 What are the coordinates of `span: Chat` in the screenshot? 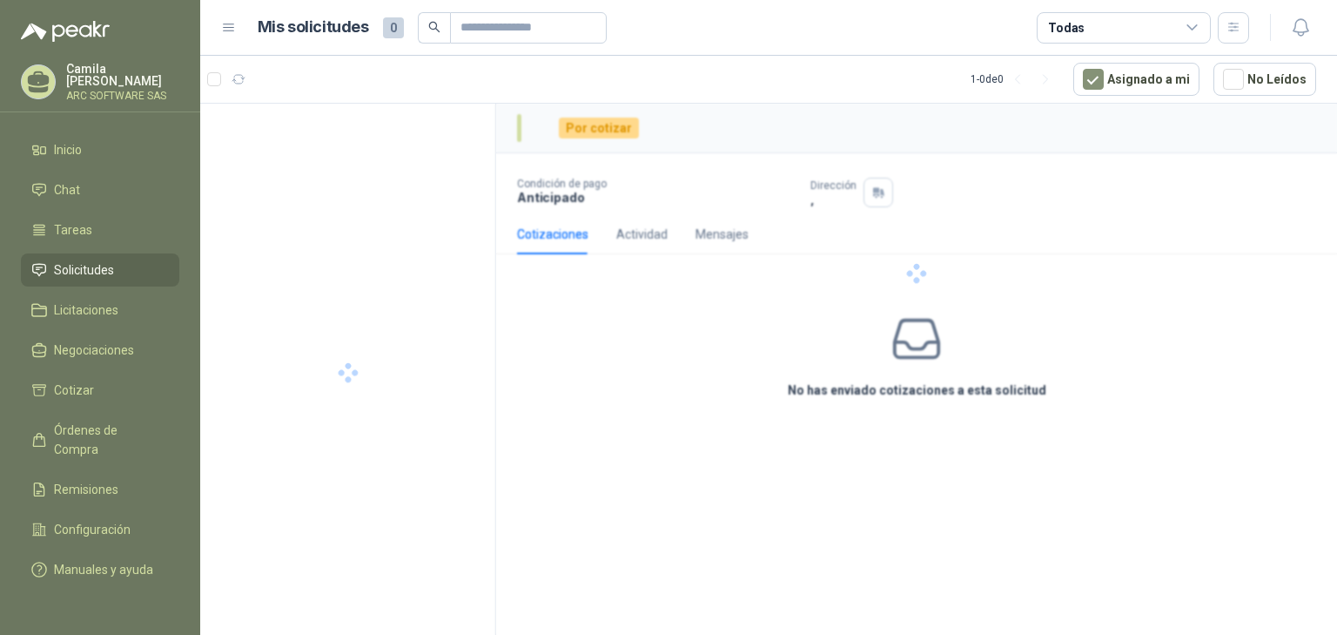 It's located at (67, 190).